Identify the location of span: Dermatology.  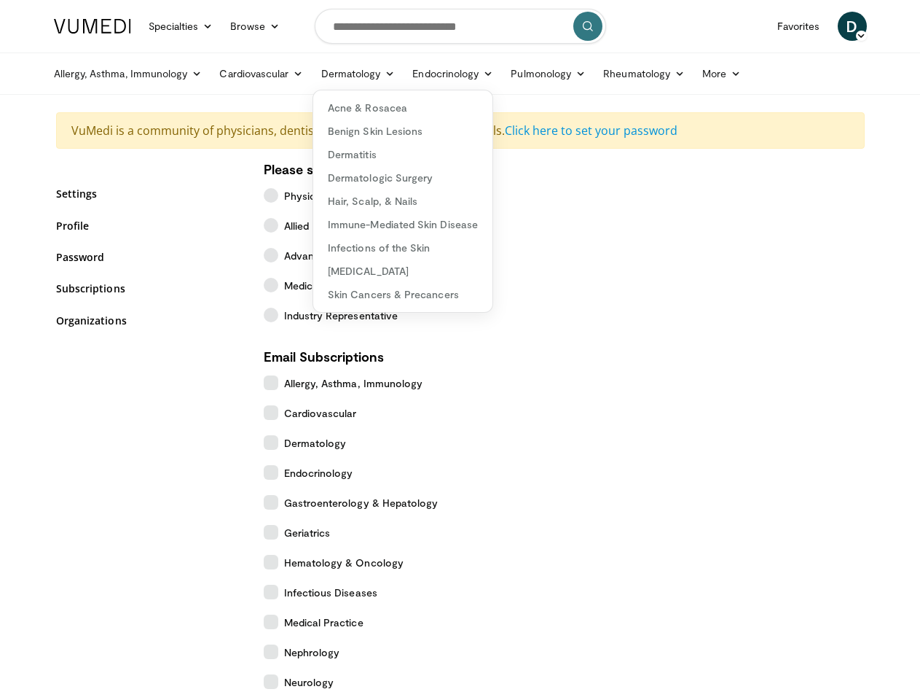
(316, 442).